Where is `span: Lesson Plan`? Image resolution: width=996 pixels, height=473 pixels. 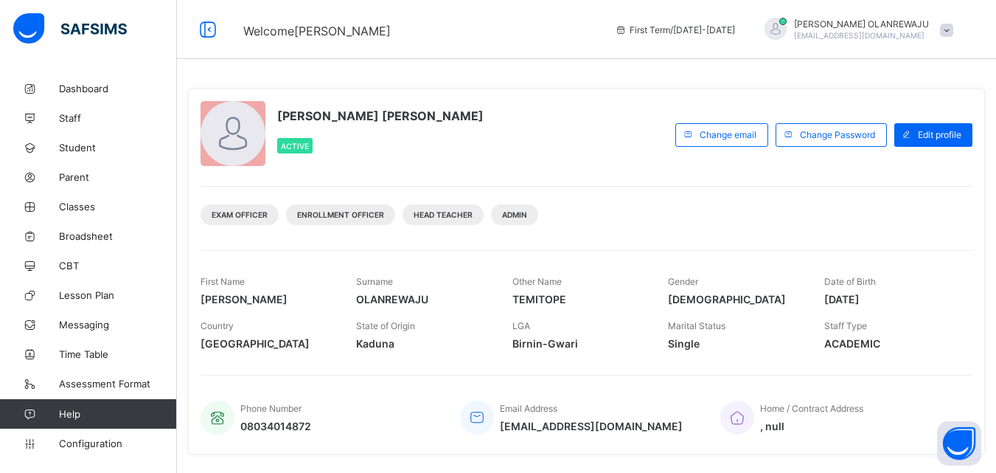
span: Lesson Plan is located at coordinates (118, 295).